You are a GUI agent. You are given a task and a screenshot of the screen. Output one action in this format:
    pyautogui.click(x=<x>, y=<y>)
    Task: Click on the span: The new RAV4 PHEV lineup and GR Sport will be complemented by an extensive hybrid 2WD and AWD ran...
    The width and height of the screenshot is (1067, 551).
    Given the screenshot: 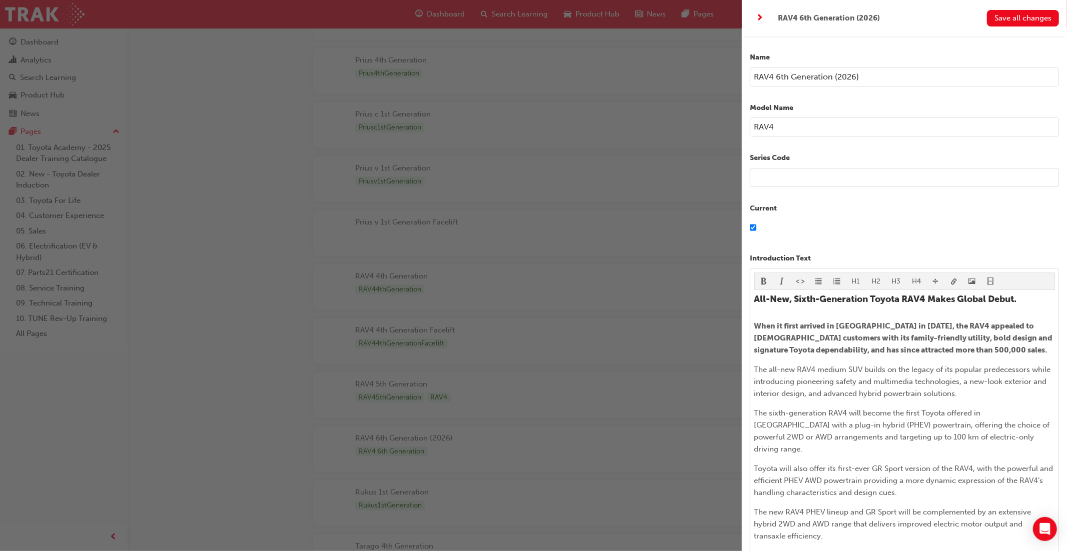 What is the action you would take?
    pyautogui.click(x=894, y=524)
    